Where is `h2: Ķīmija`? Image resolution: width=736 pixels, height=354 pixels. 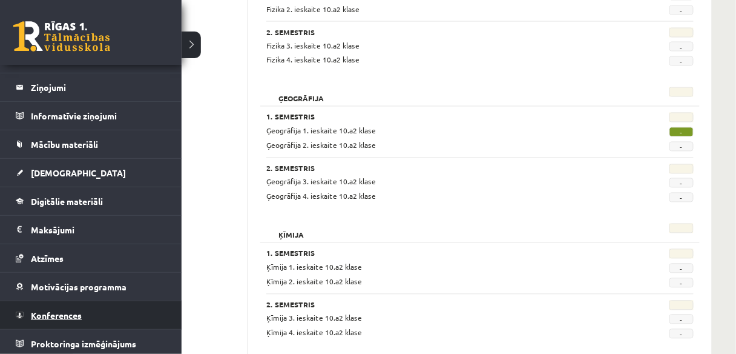 h2: Ķīmija is located at coordinates (291, 230).